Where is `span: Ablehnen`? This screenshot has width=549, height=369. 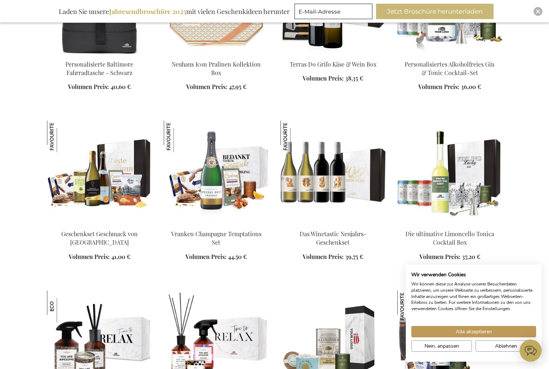
span: Ablehnen is located at coordinates (506, 346).